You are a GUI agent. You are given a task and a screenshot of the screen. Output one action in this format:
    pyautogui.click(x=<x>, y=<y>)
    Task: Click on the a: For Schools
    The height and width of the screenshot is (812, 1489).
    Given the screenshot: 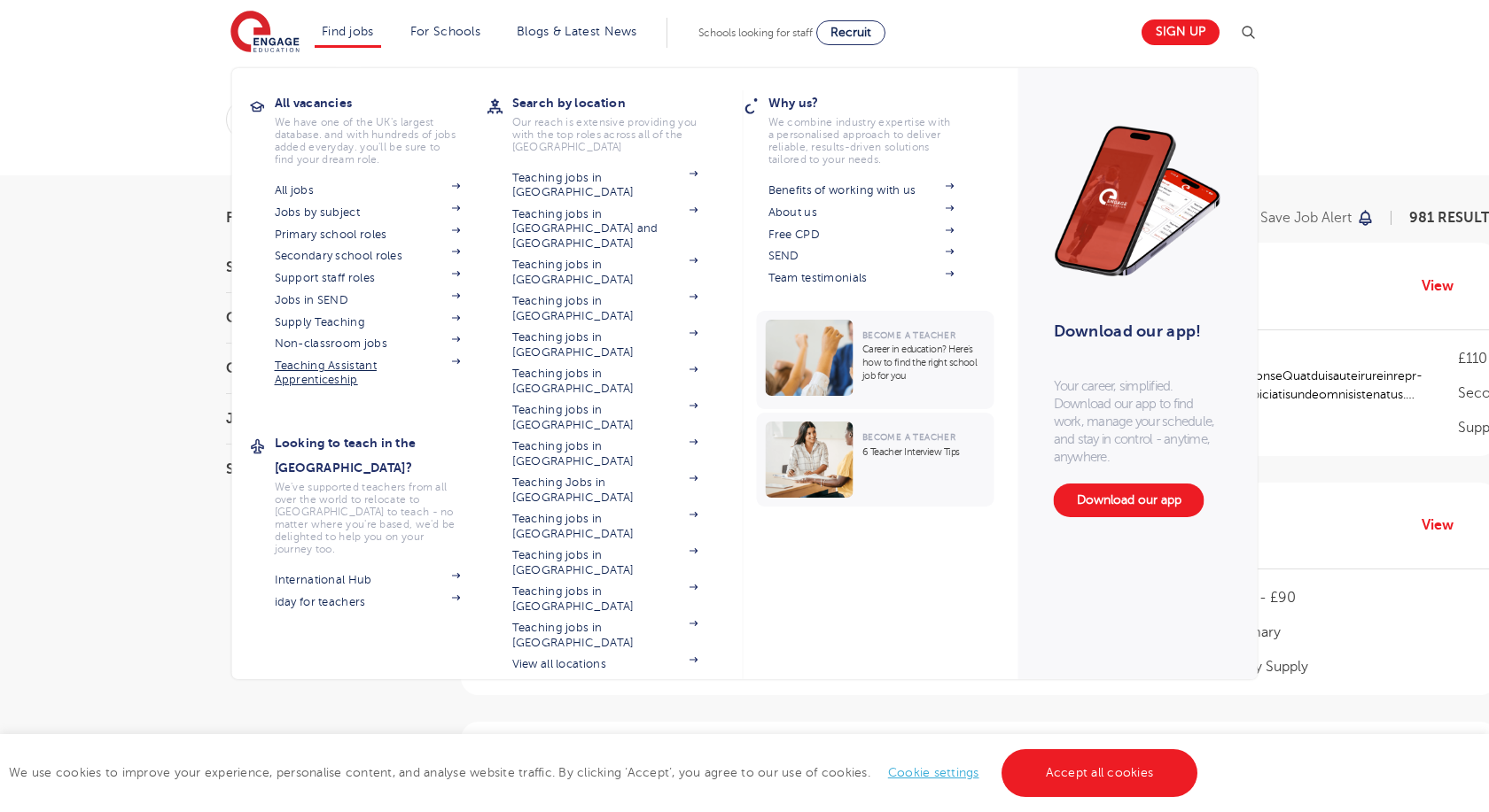 What is the action you would take?
    pyautogui.click(x=444, y=31)
    